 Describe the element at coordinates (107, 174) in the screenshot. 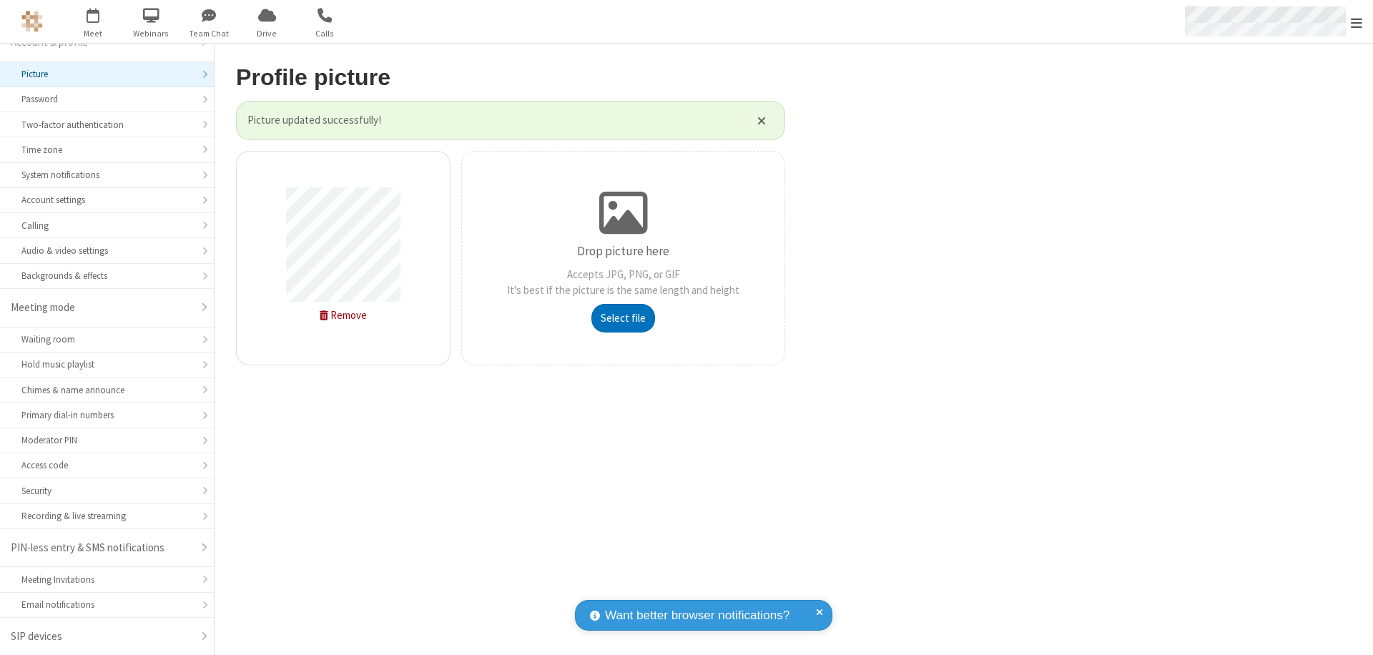

I see `div: System notifications` at that location.